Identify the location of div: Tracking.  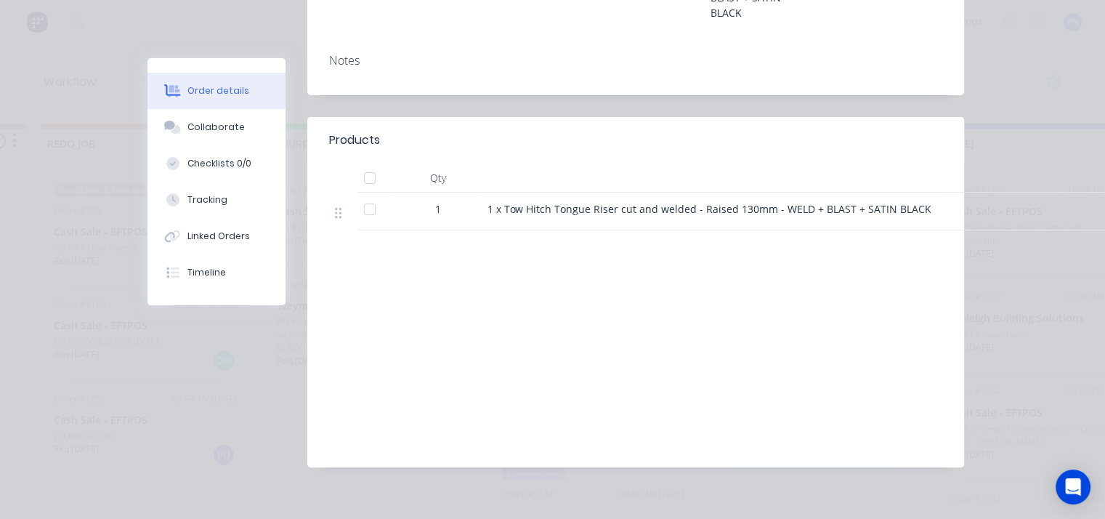
(207, 200).